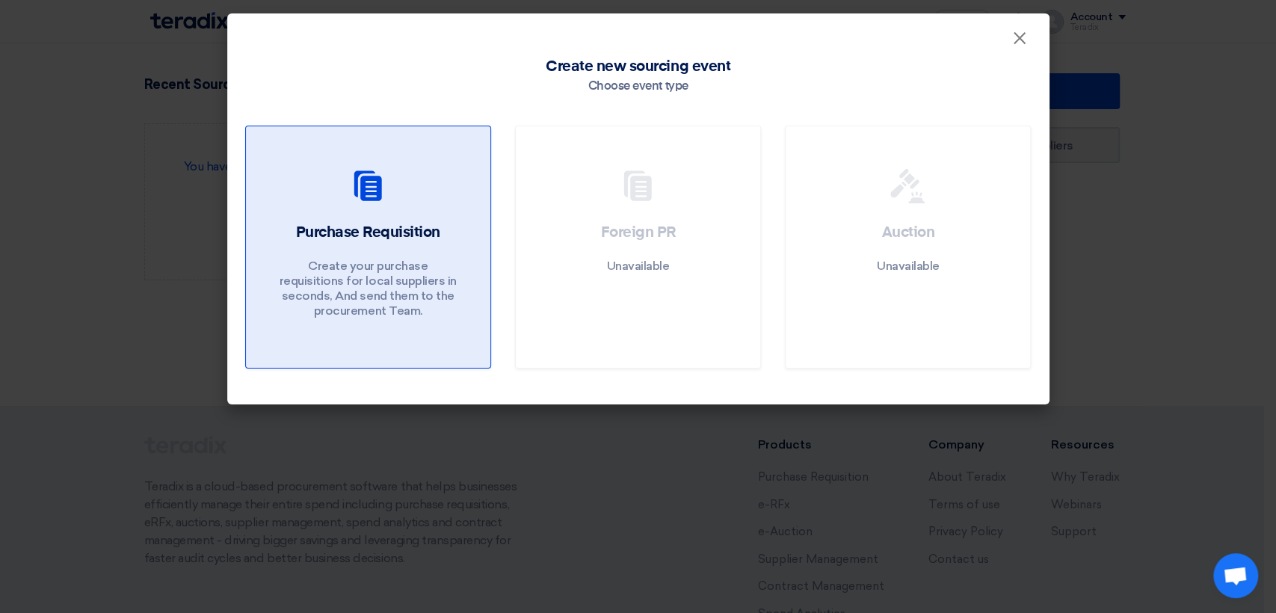 The image size is (1276, 613). I want to click on p: Create your purchase requisitions for local suppliers in seconds, And send them to the procuremen..., so click(368, 288).